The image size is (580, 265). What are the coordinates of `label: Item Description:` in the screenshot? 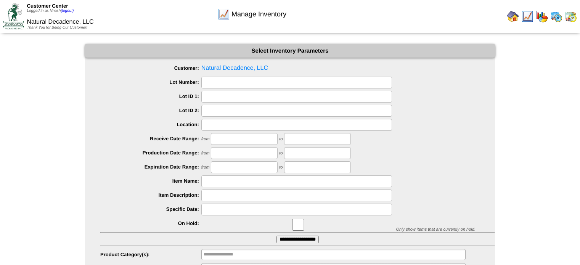 It's located at (151, 195).